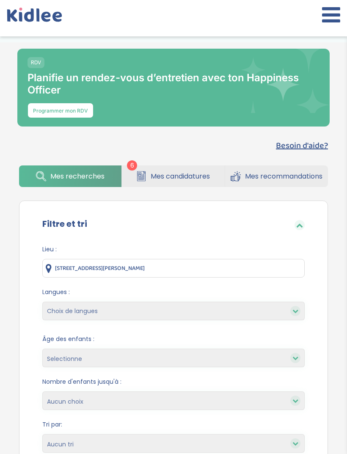 The height and width of the screenshot is (454, 347). Describe the element at coordinates (173, 381) in the screenshot. I see `span: Nombre d'enfants jusqu'à :` at that location.